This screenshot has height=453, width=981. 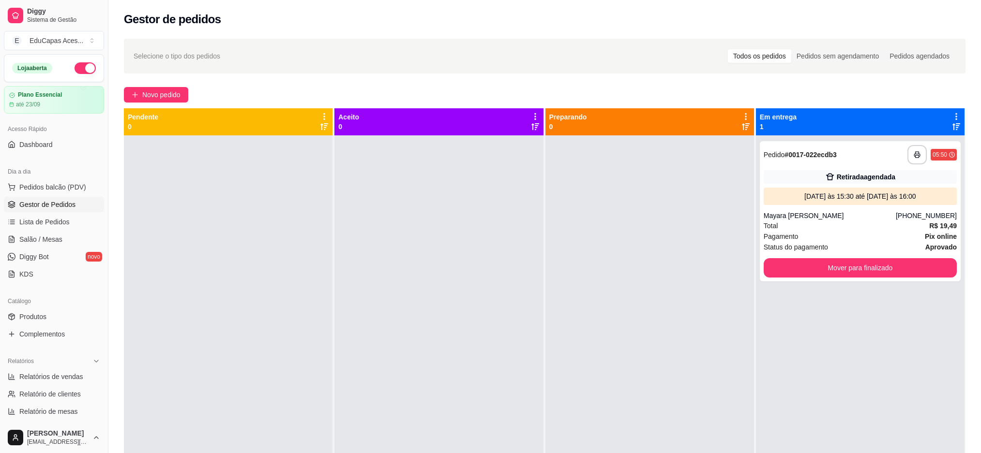 I want to click on strong: aprovado, so click(x=941, y=247).